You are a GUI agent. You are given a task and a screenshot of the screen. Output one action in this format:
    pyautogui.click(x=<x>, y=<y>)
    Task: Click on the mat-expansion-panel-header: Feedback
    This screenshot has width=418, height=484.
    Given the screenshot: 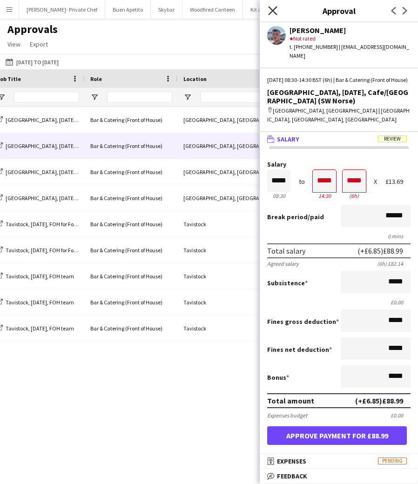 What is the action you would take?
    pyautogui.click(x=339, y=476)
    